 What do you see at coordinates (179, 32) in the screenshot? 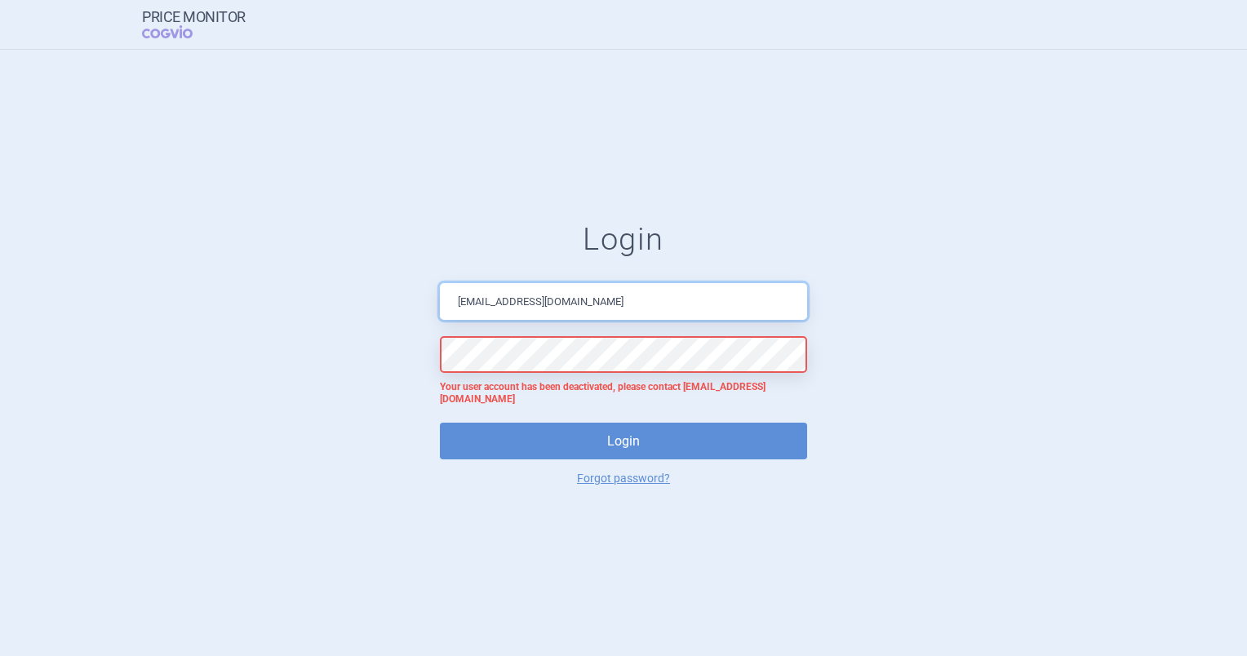
I see `span: COGVIO` at bounding box center [179, 32].